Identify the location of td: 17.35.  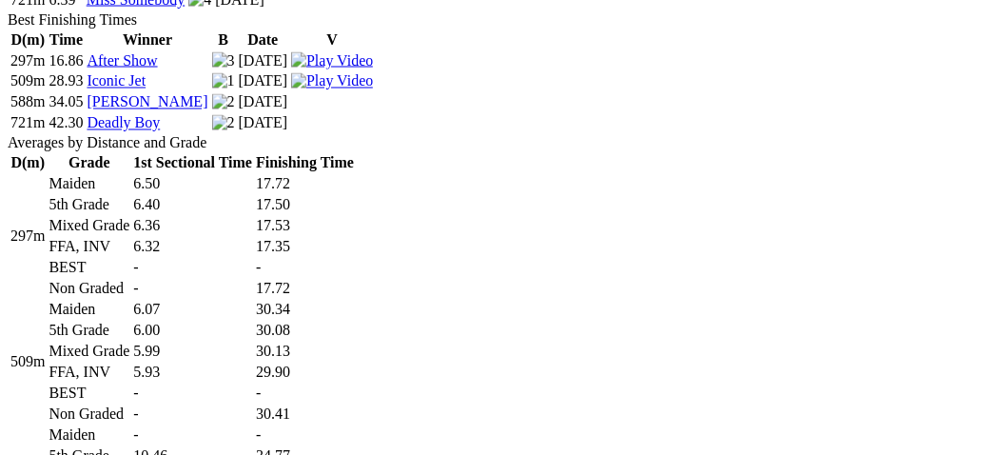
(304, 247).